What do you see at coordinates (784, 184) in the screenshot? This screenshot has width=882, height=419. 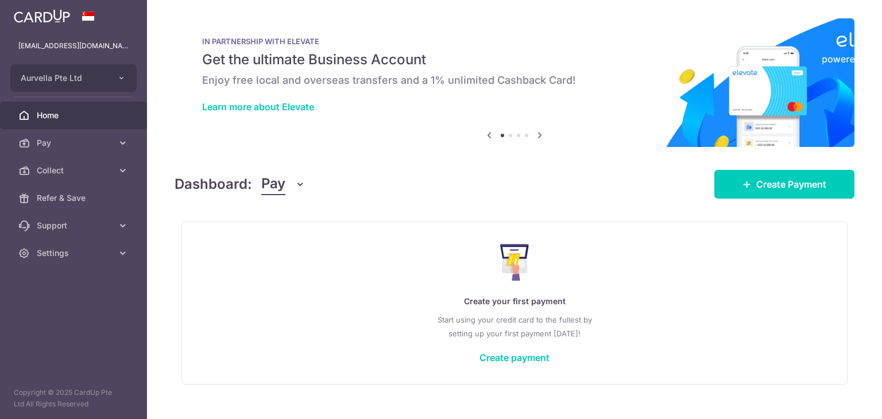 I see `a: Create Payment` at bounding box center [784, 184].